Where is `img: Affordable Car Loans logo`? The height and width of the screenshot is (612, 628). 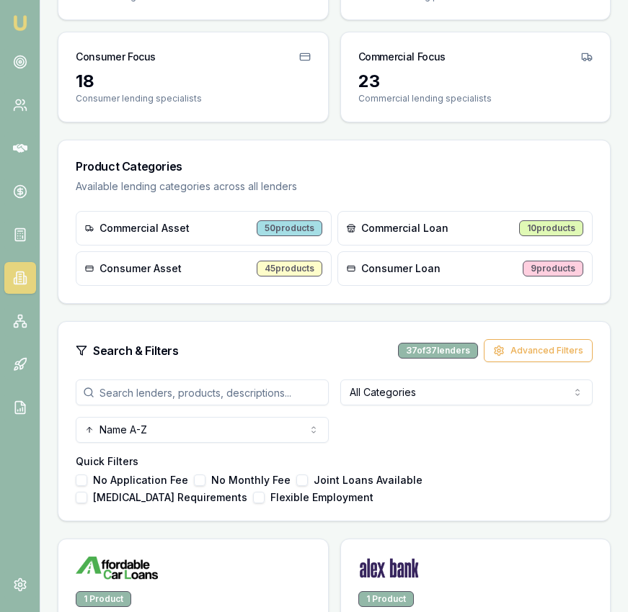 img: Affordable Car Loans logo is located at coordinates (117, 568).